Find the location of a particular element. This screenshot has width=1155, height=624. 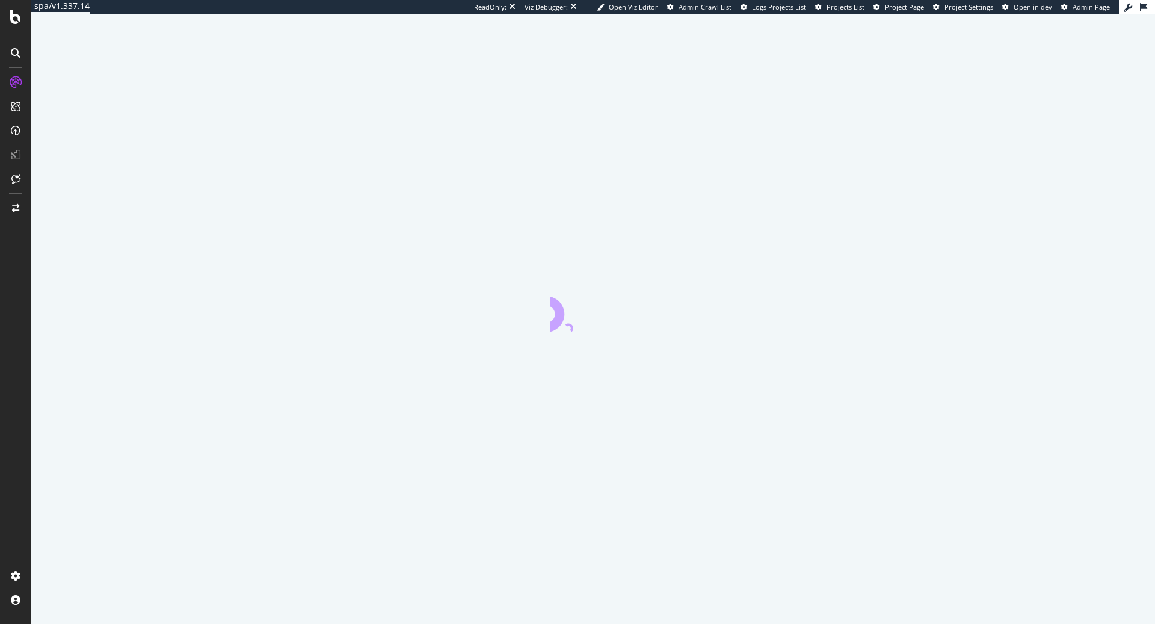

span: Open Viz Editor is located at coordinates (634, 7).